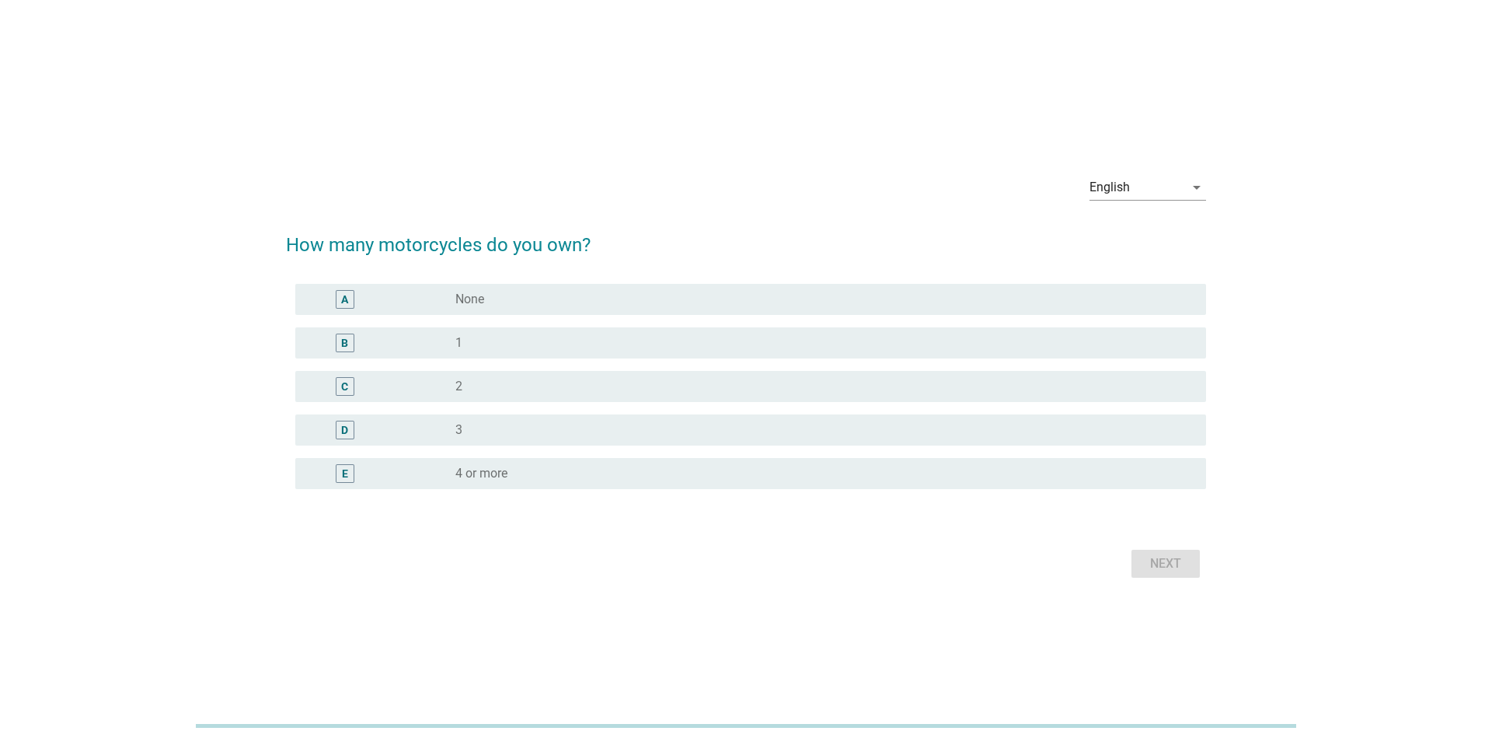 This screenshot has width=1492, height=745. I want to click on div: A, so click(344, 299).